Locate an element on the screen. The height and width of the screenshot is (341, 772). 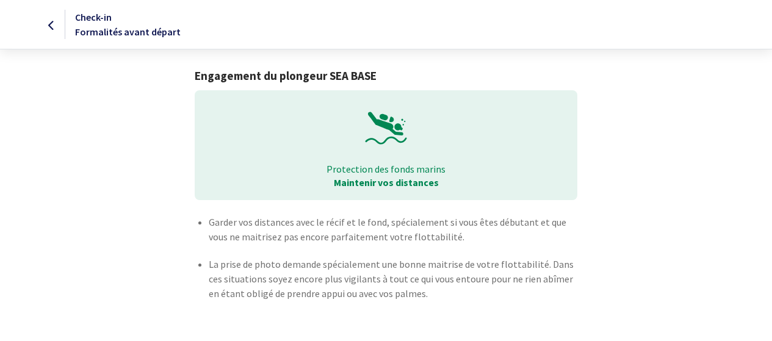
span: Check-in Formalités avant départ is located at coordinates (127, 24).